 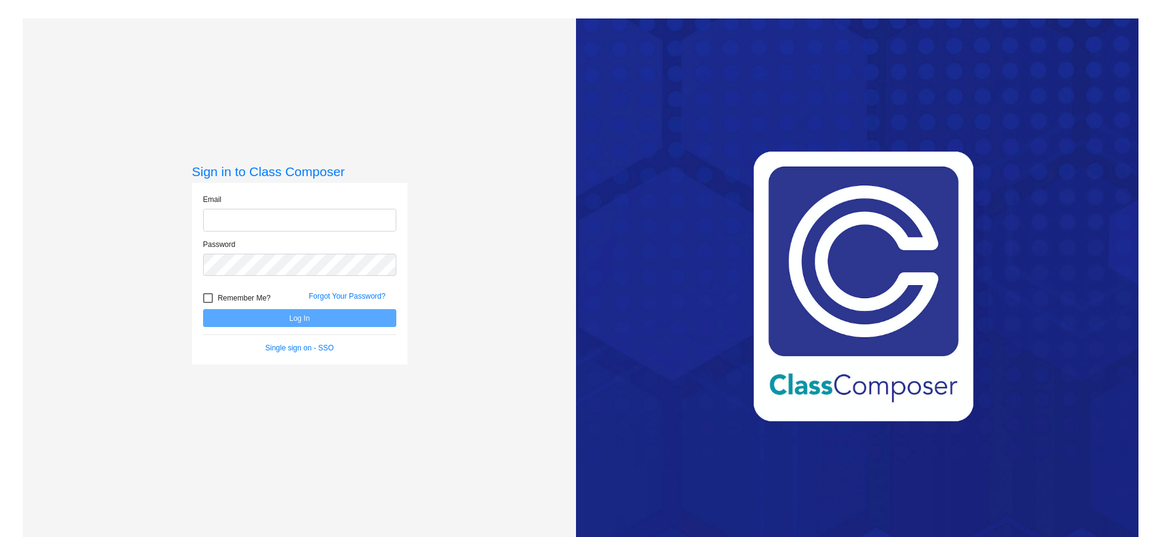 What do you see at coordinates (299, 348) in the screenshot?
I see `a: Single sign on - SSO` at bounding box center [299, 348].